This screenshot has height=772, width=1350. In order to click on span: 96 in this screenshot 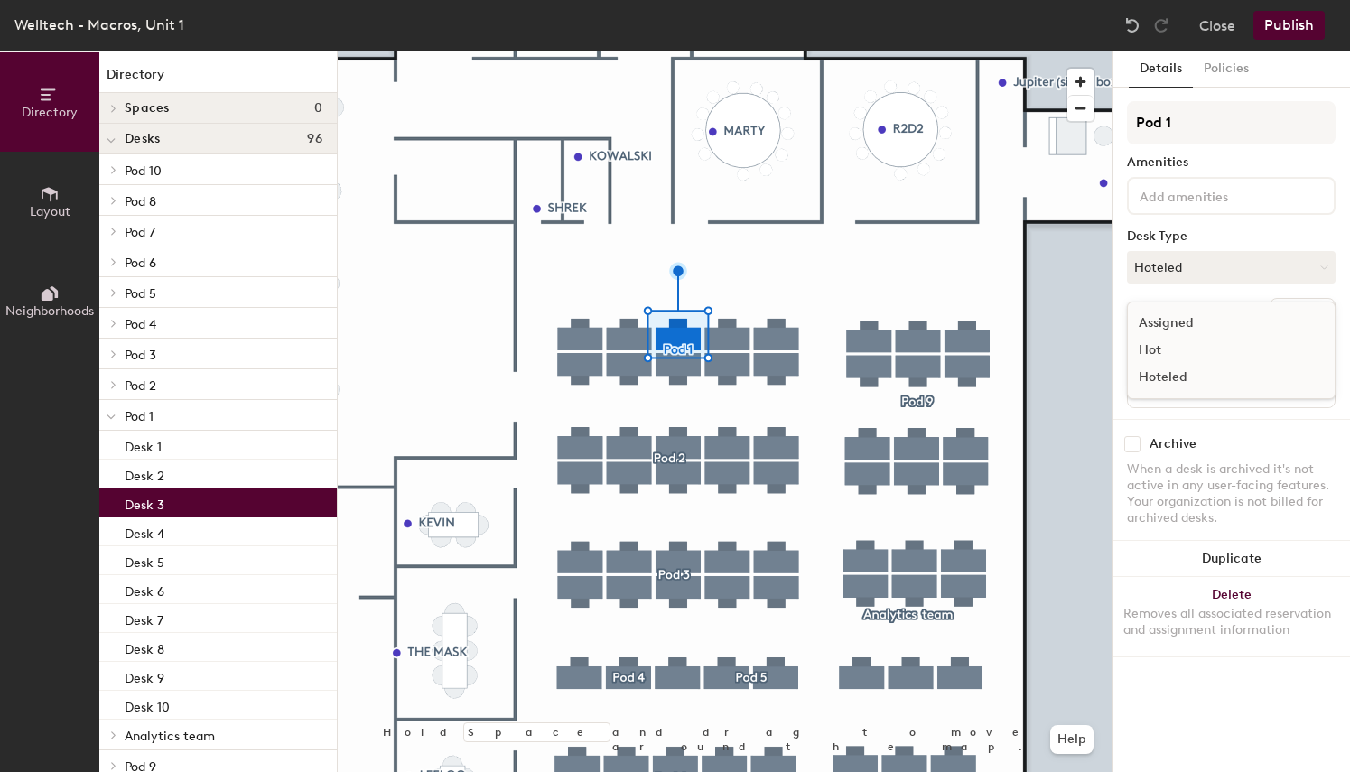, I will do `click(314, 139)`.